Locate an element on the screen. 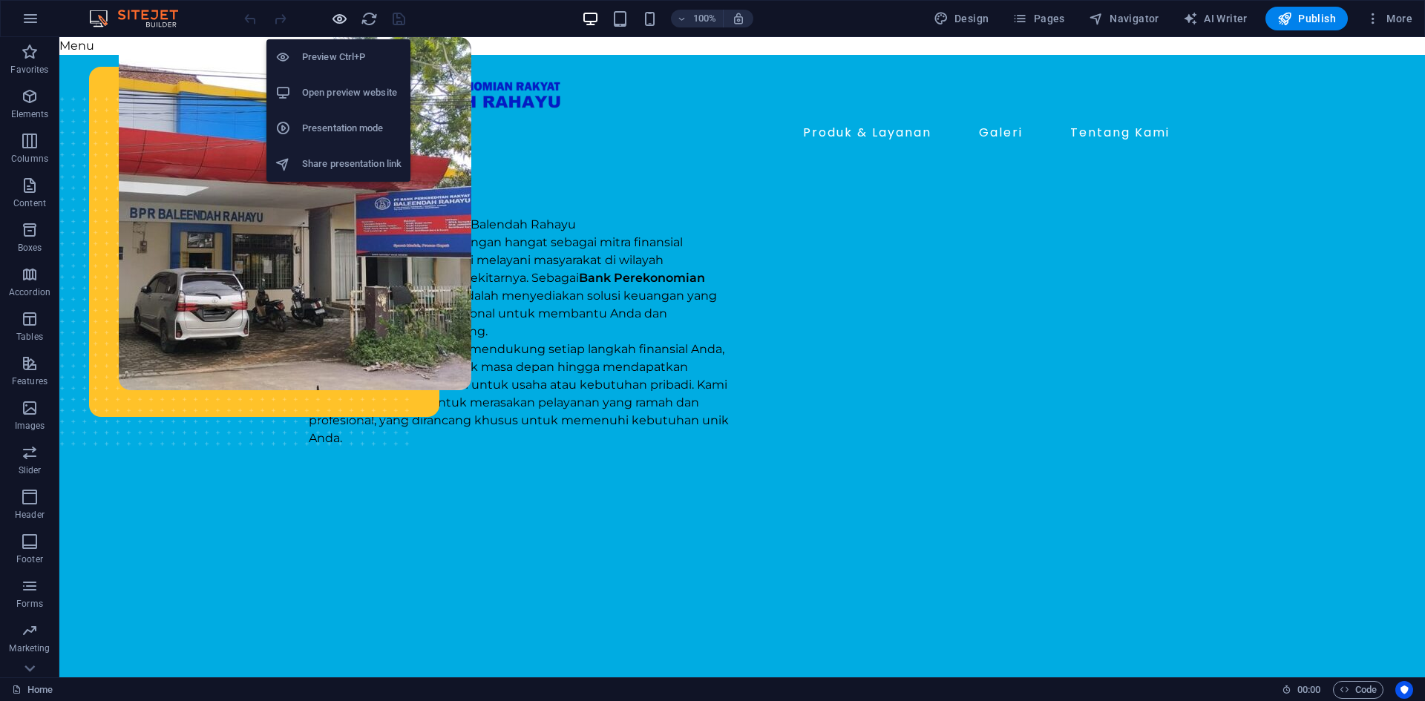 The height and width of the screenshot is (701, 1425). button: reload is located at coordinates (369, 19).